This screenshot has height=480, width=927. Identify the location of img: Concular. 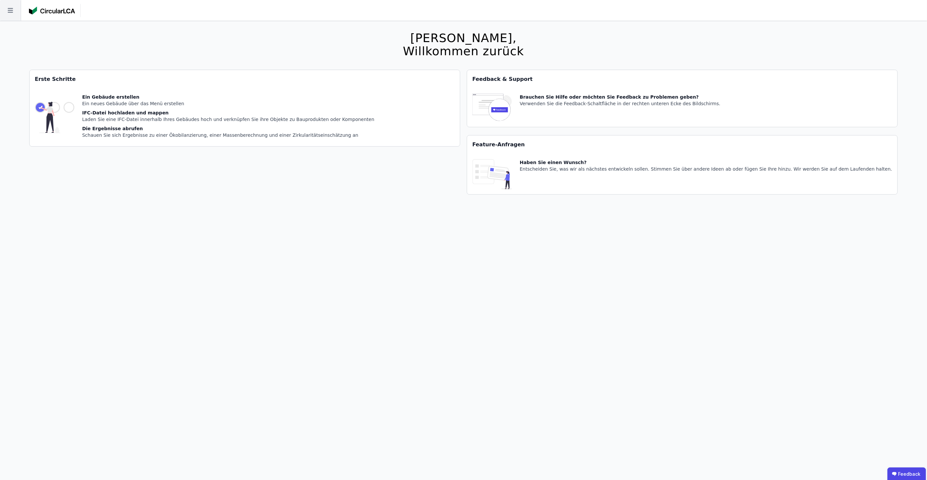
(52, 11).